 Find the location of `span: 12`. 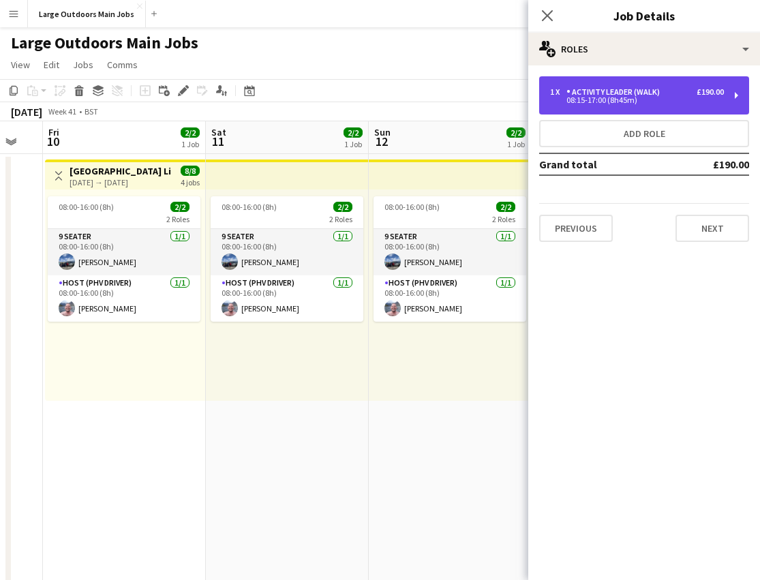

span: 12 is located at coordinates (381, 141).